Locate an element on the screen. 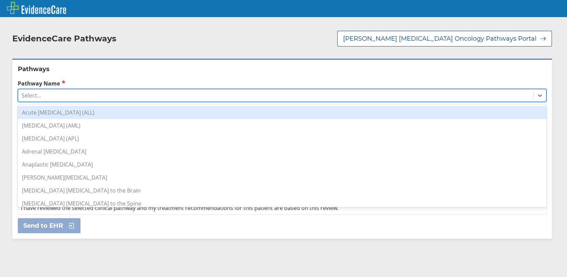 This screenshot has width=567, height=277. label: Pathway Name is located at coordinates (282, 83).